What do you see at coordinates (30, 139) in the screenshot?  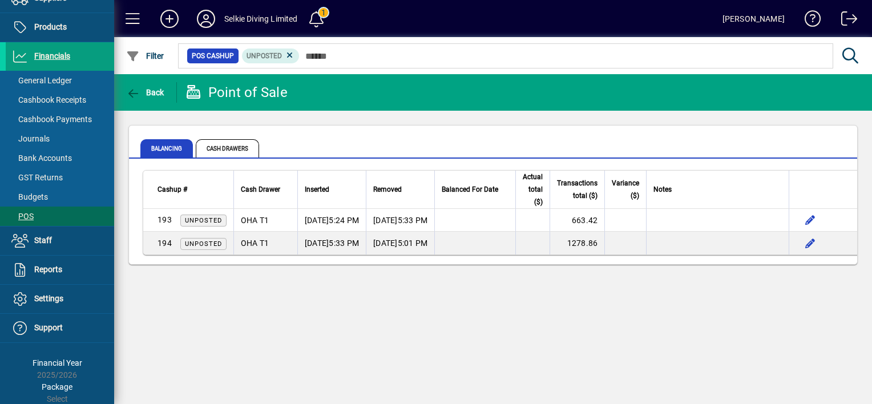 I see `span: Journals` at bounding box center [30, 139].